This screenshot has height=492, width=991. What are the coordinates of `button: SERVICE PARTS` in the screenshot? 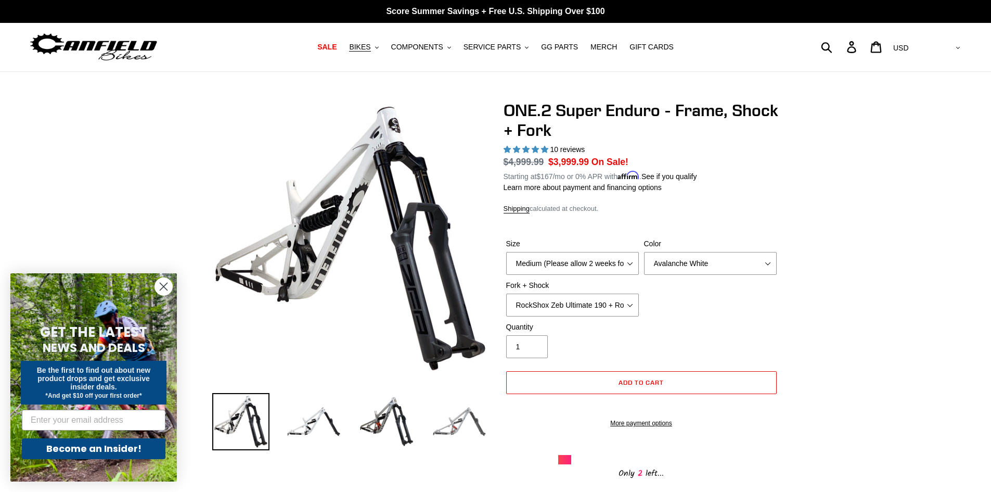 It's located at (496, 47).